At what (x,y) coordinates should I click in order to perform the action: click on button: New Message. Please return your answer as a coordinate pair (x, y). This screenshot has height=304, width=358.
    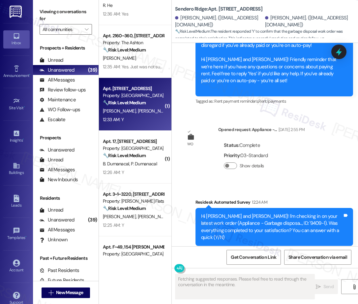
    Looking at the image, I should click on (66, 292).